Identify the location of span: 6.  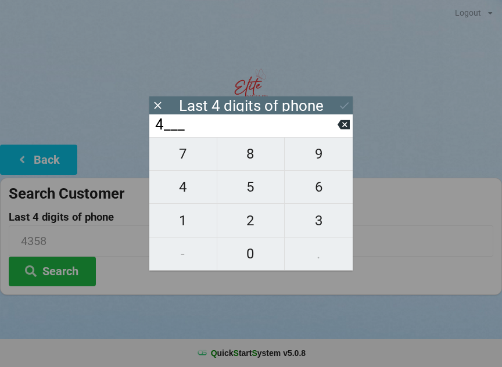
(318, 187).